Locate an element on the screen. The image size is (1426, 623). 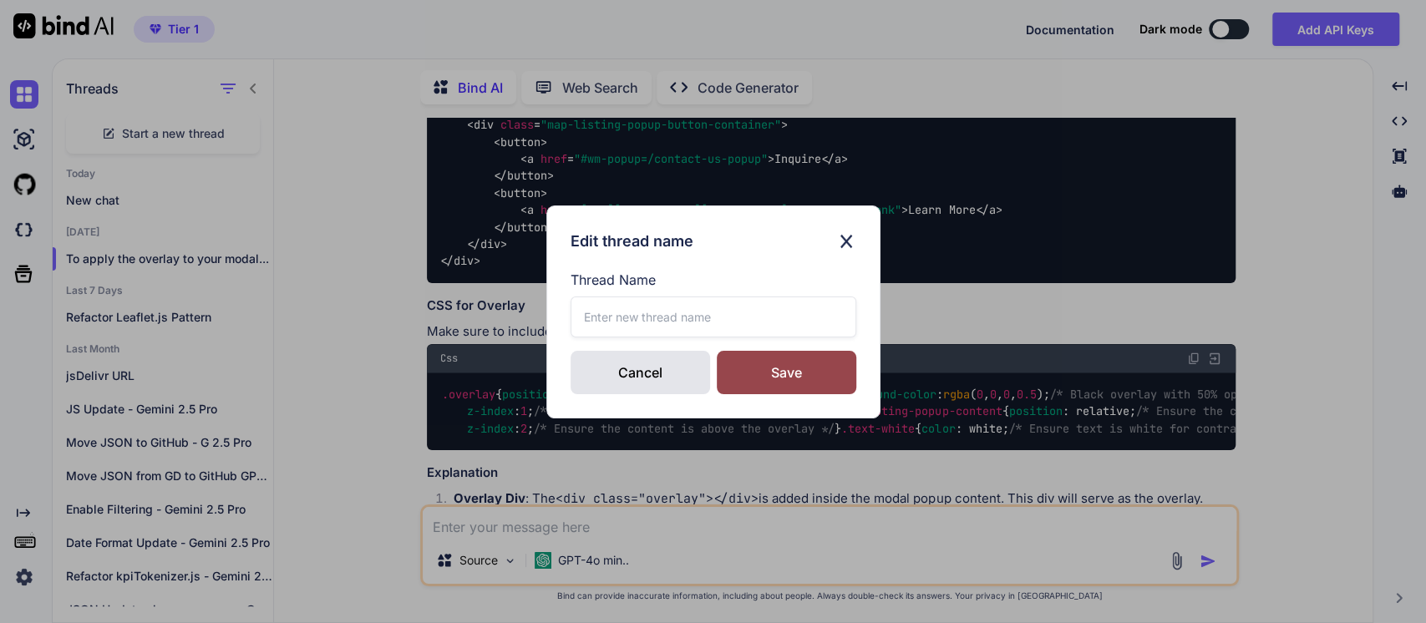
h3: Edit thread name is located at coordinates (632, 241).